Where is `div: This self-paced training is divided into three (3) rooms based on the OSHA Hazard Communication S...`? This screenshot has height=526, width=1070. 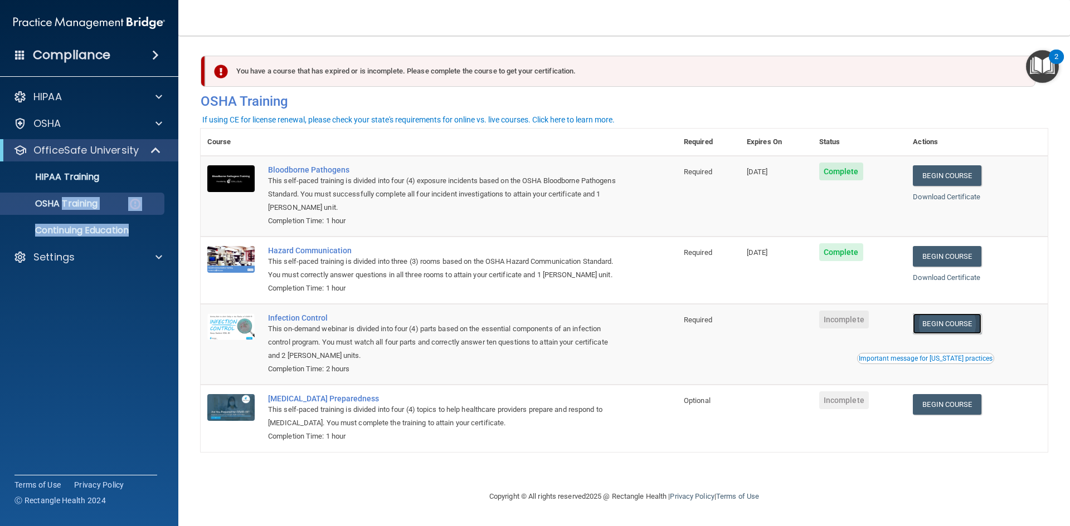
div: This self-paced training is divided into three (3) rooms based on the OSHA Hazard Communication S... is located at coordinates (445, 268).